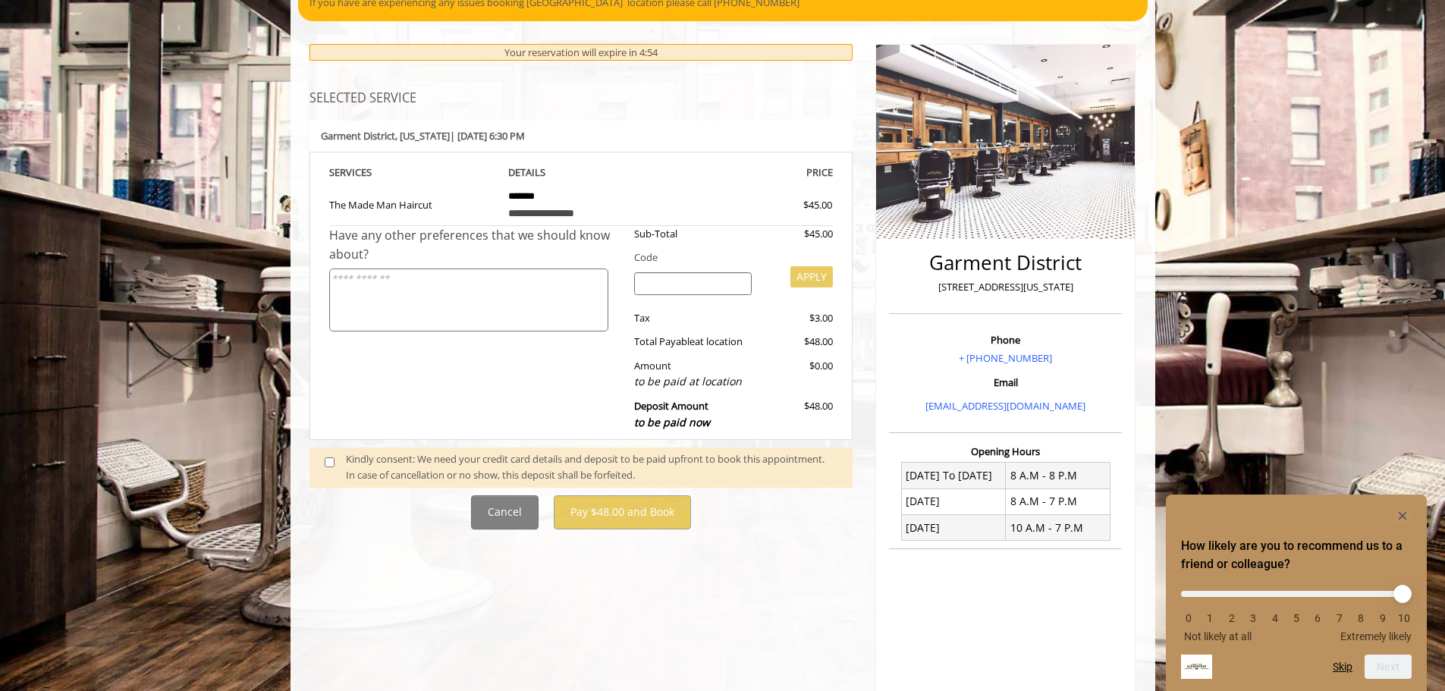 The height and width of the screenshot is (691, 1445). Describe the element at coordinates (1275, 618) in the screenshot. I see `li: 4` at that location.